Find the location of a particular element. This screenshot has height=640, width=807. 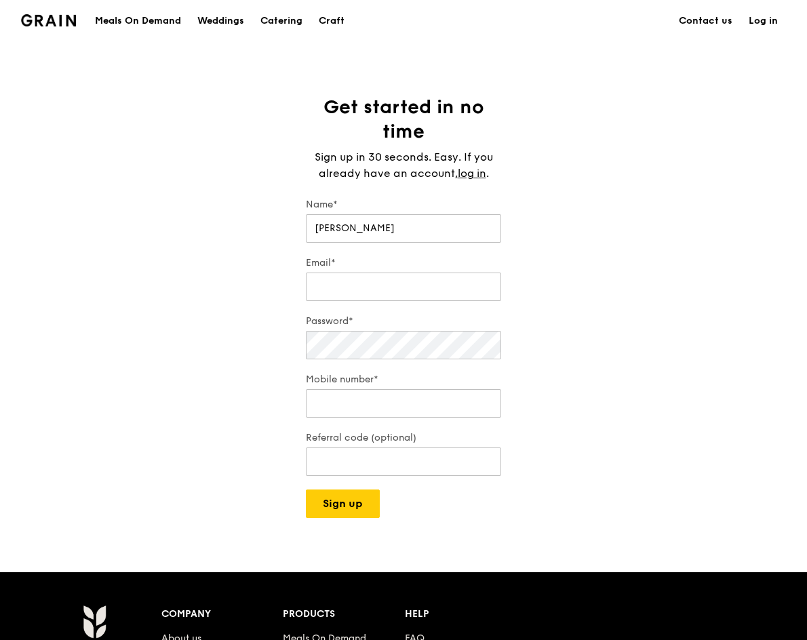

label: Mobile number* is located at coordinates (403, 380).